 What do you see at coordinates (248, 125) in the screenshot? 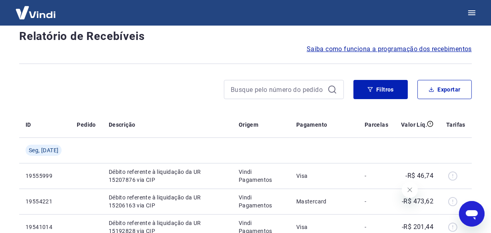
I see `p: Origem` at bounding box center [248, 125].